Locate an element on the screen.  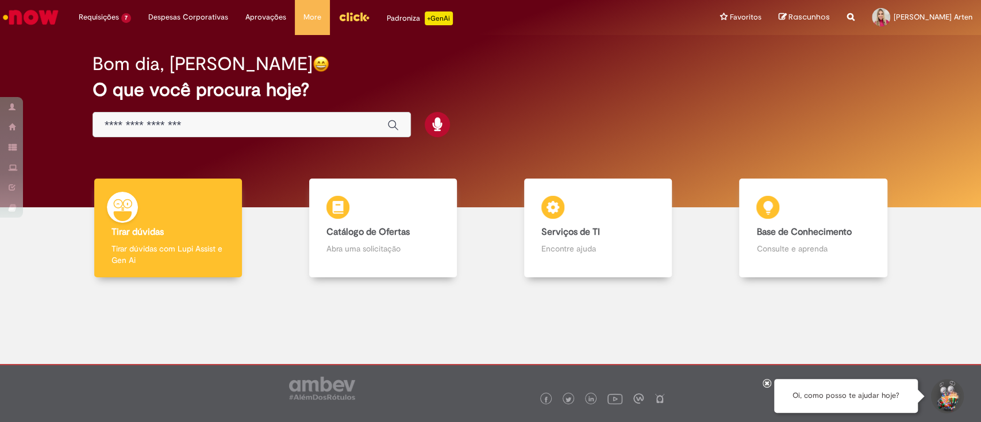
p: Tirar dúvidas com Lupi Assist e Gen Ai is located at coordinates (168, 255).